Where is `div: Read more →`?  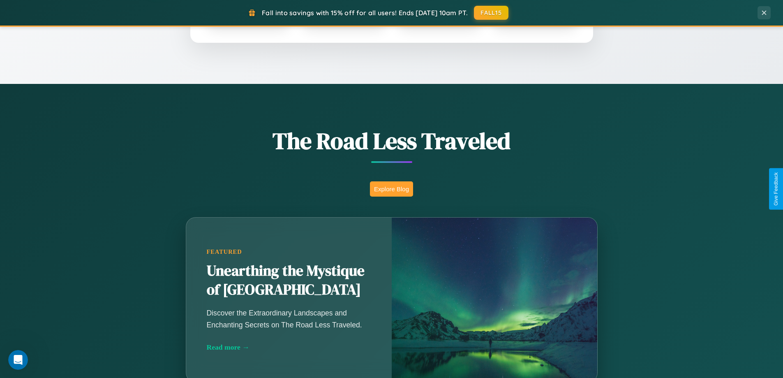
div: Read more → is located at coordinates (289, 347).